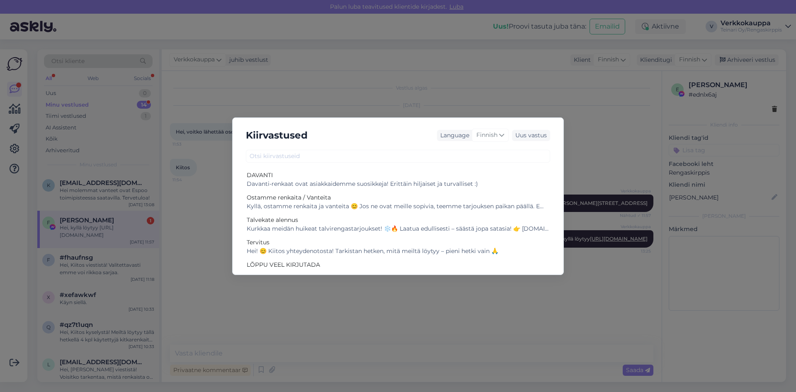 The height and width of the screenshot is (392, 796). I want to click on div: LÕPPU VEEL KIRJUTADA, so click(398, 265).